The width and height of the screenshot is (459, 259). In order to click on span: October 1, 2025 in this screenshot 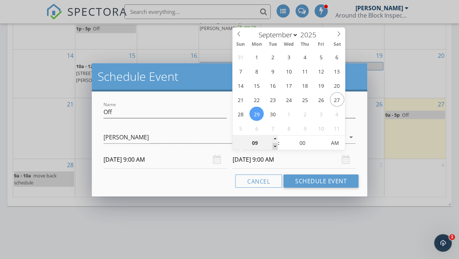, I will do `click(289, 113)`.